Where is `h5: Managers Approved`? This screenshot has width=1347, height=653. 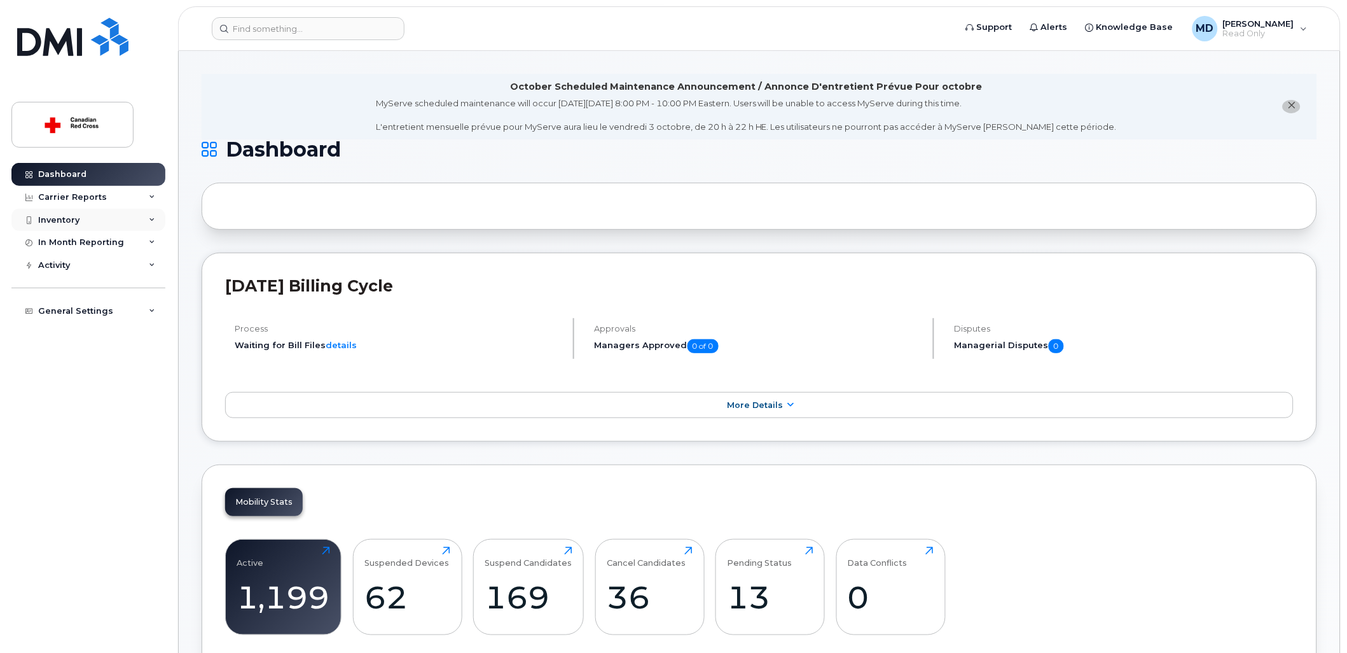 h5: Managers Approved is located at coordinates (758, 346).